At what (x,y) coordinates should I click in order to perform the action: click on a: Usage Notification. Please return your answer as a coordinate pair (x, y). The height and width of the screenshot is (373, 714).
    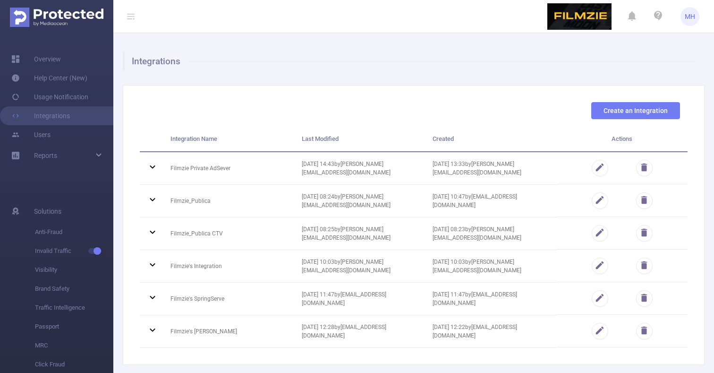
    Looking at the image, I should click on (50, 97).